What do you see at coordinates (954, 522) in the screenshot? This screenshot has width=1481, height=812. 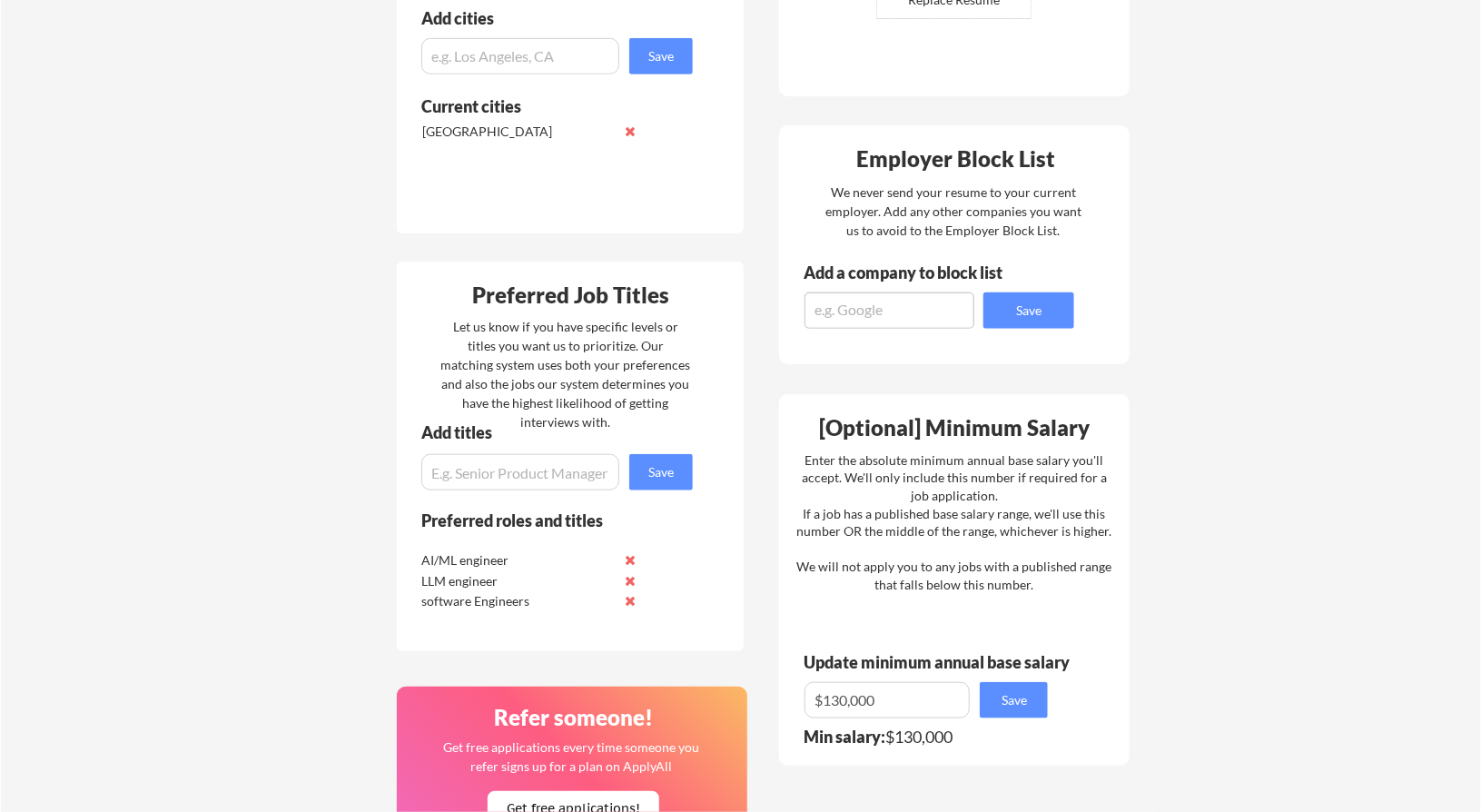 I see `div: Enter the absolute minimum annual base salary you'll accept. We'll only include this number if re...` at bounding box center [954, 522].